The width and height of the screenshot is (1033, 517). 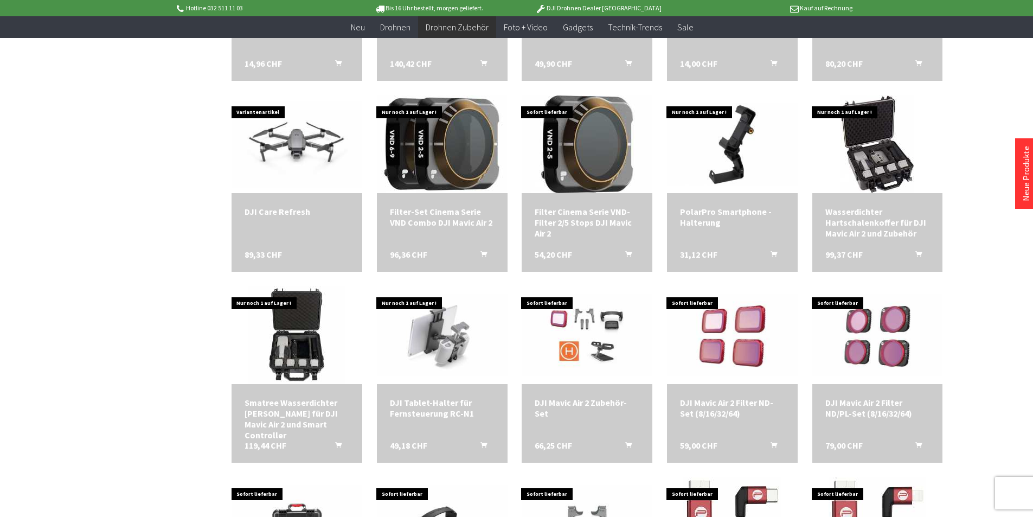 What do you see at coordinates (877, 408) in the screenshot?
I see `div: DJI Mavic Air 2 Filter ND/PL-Set (8/16/32/64)` at bounding box center [877, 408].